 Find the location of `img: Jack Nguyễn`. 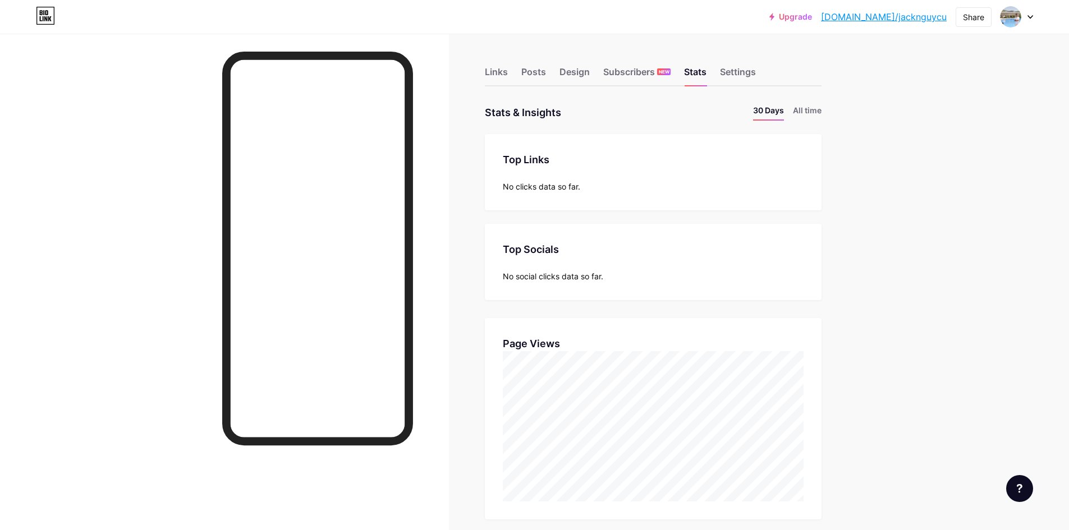

img: Jack Nguyễn is located at coordinates (1011, 17).